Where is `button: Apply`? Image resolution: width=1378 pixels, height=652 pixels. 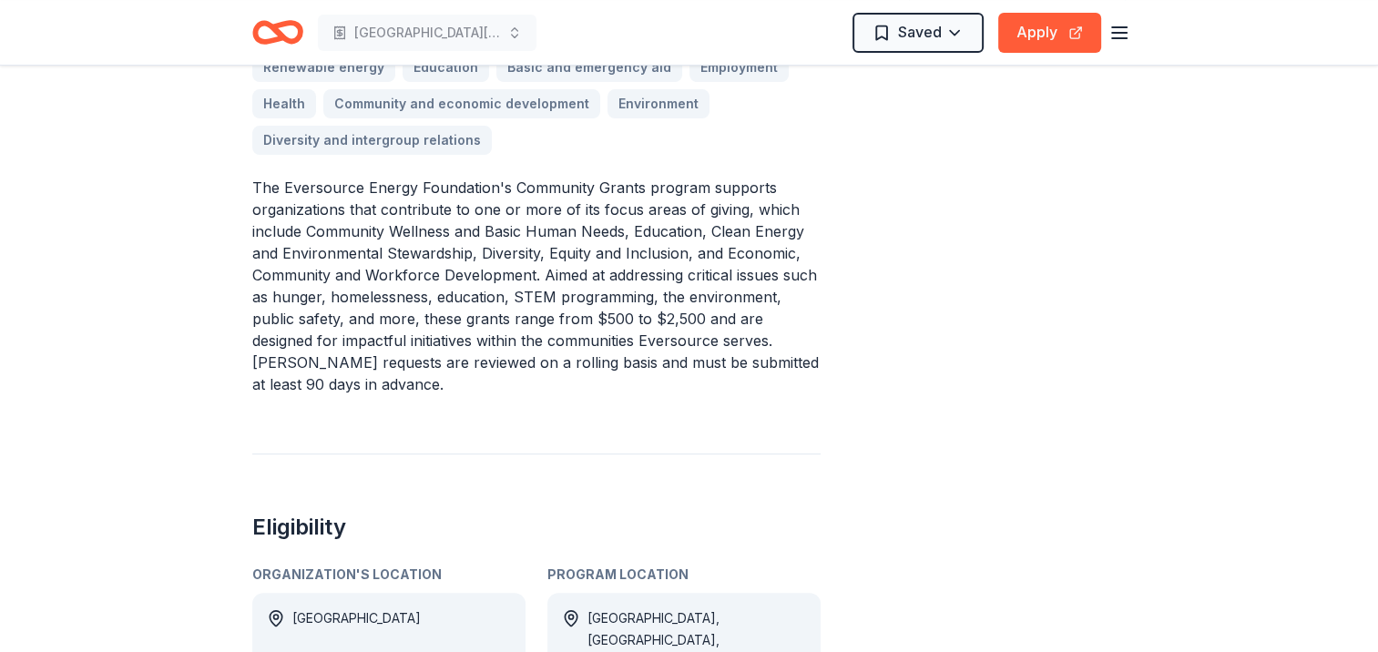 button: Apply is located at coordinates (1049, 33).